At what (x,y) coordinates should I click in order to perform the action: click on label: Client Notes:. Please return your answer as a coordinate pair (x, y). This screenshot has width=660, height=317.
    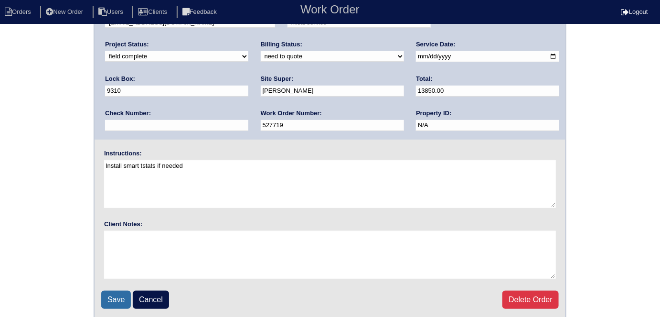
    Looking at the image, I should click on (123, 224).